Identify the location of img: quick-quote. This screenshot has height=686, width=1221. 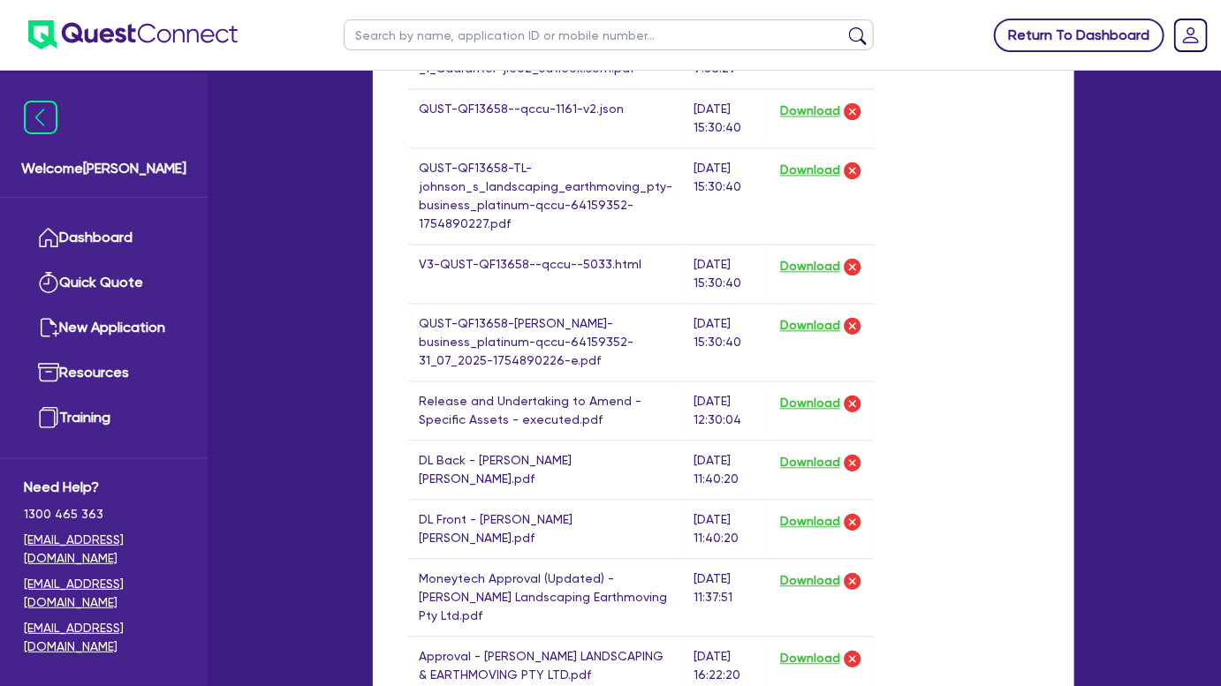
(49, 283).